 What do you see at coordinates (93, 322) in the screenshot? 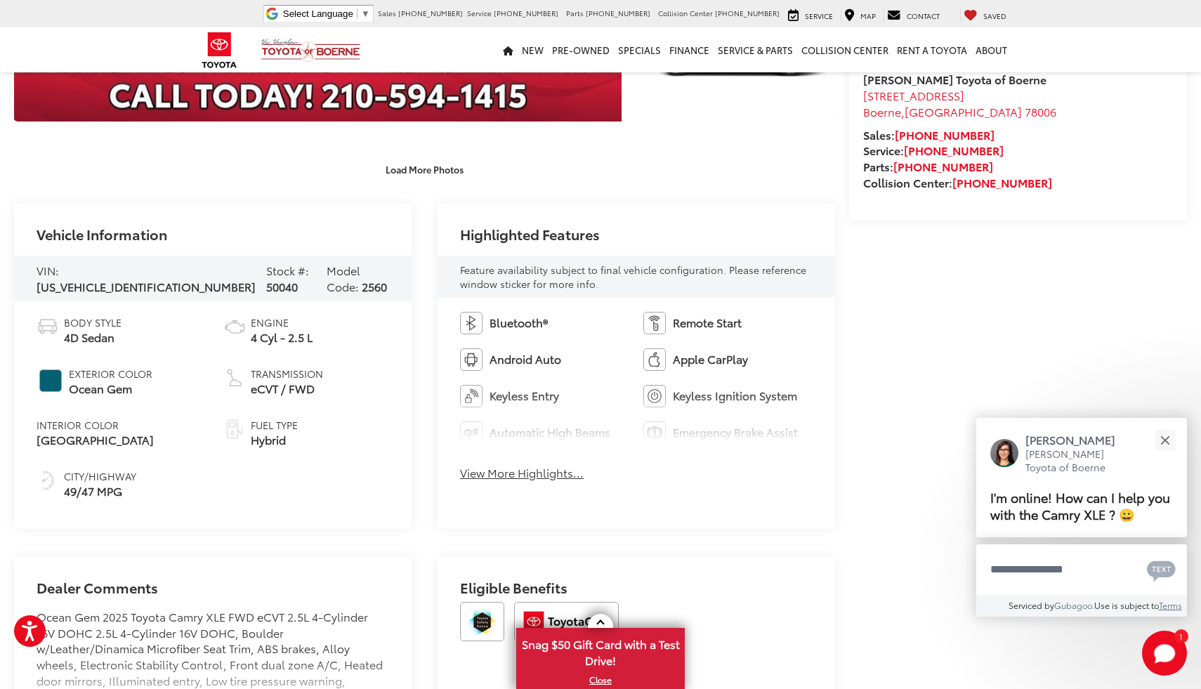
I see `span: Body Style` at bounding box center [93, 322].